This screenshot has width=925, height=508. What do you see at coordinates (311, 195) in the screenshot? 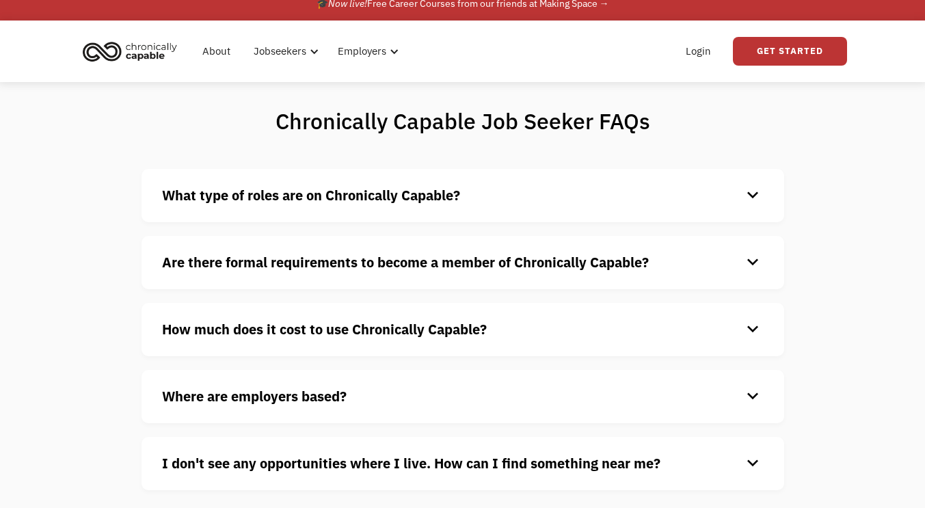
I see `strong: What type of roles are on Chronically Capable?` at bounding box center [311, 195].